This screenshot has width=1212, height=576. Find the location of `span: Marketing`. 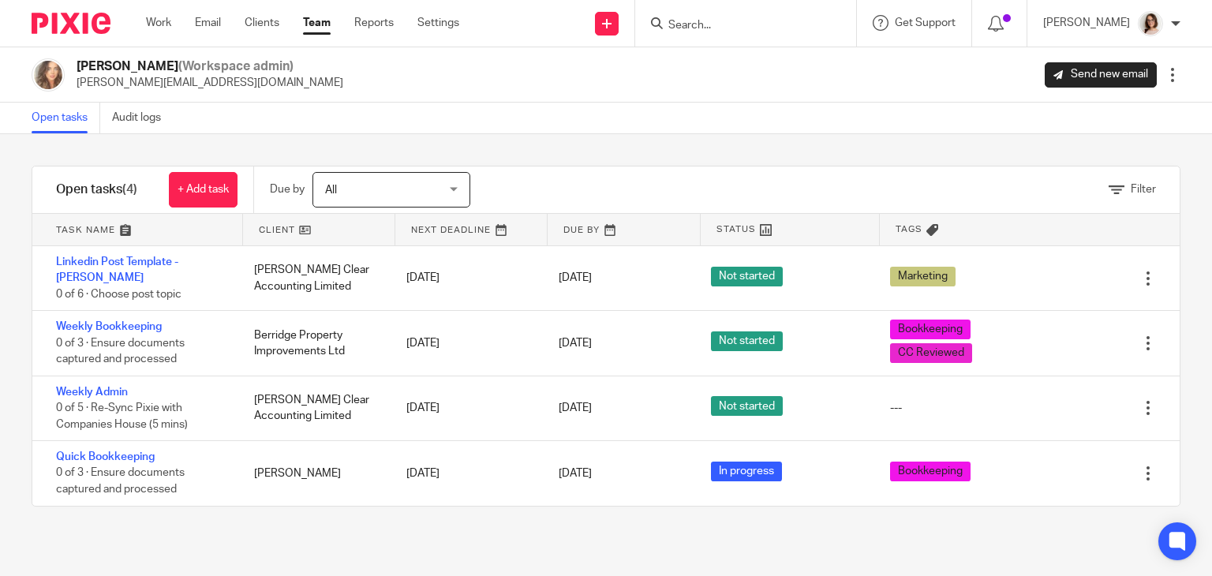

span: Marketing is located at coordinates (922, 276).